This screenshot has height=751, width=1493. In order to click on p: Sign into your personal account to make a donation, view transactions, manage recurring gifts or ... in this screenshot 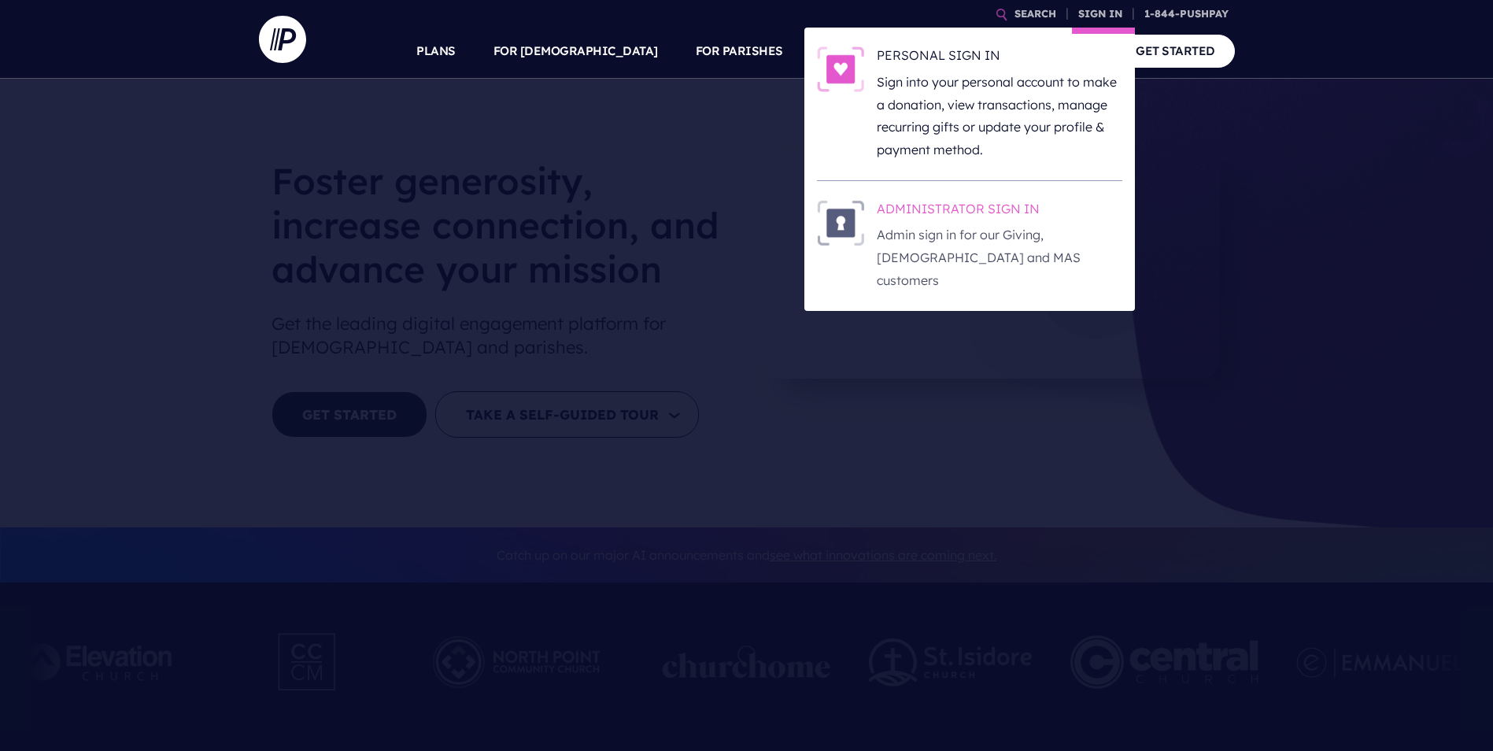, I will do `click(999, 116)`.